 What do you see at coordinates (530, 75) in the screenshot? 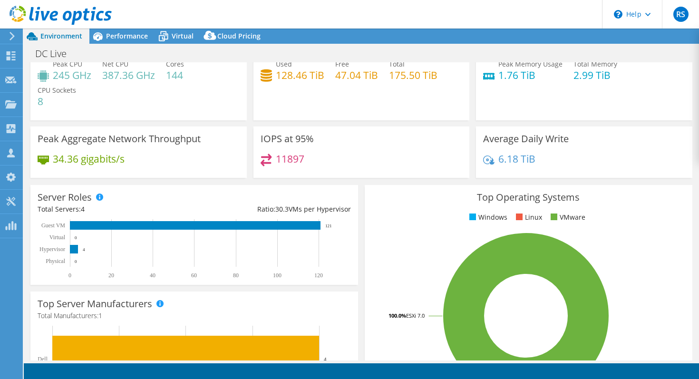
I see `h4: 1.76 TiB` at bounding box center [530, 75].